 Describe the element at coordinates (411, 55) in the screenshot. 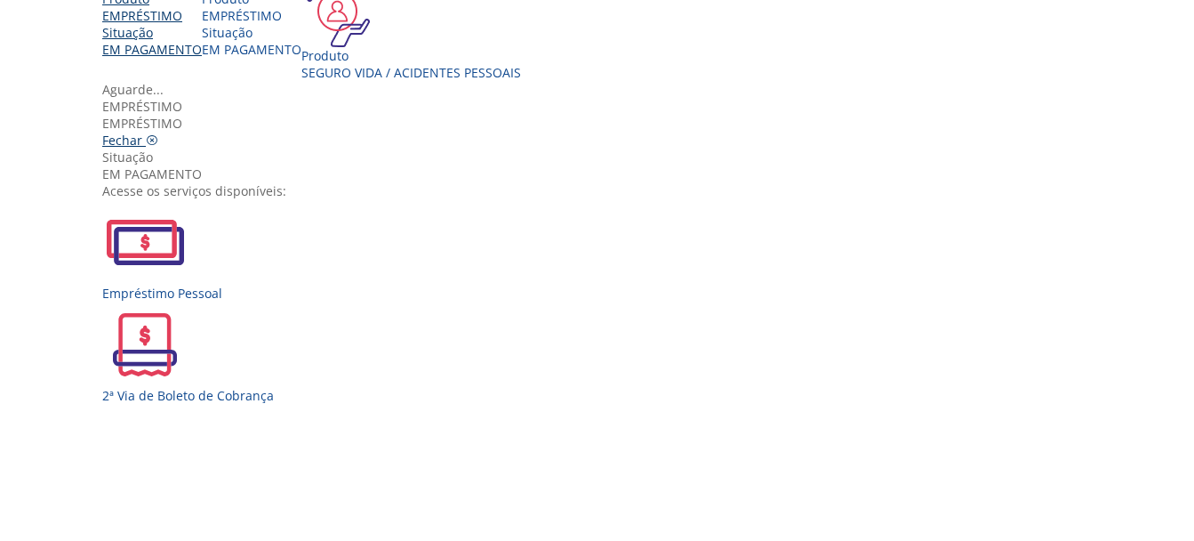

I see `div: Produto` at that location.